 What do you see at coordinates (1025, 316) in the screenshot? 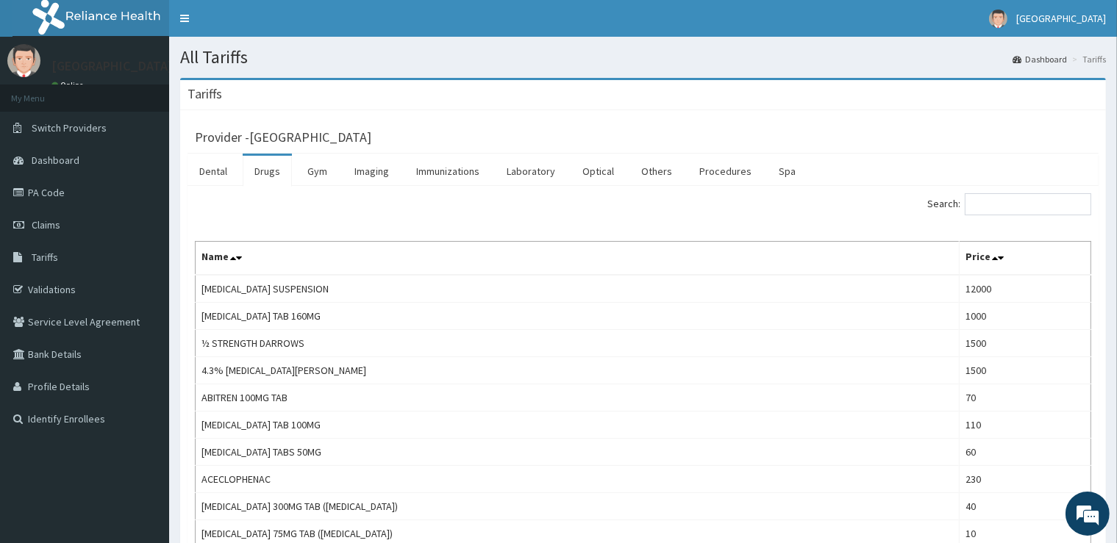
I see `td: 1000` at bounding box center [1025, 316].